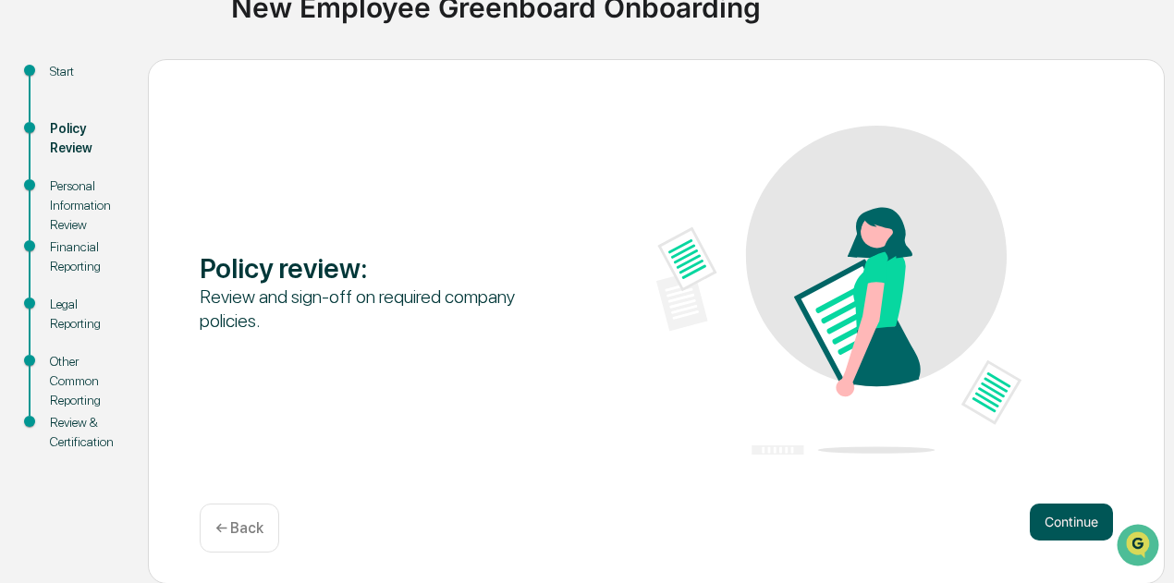  I want to click on a: Powered byPylon, so click(177, 319).